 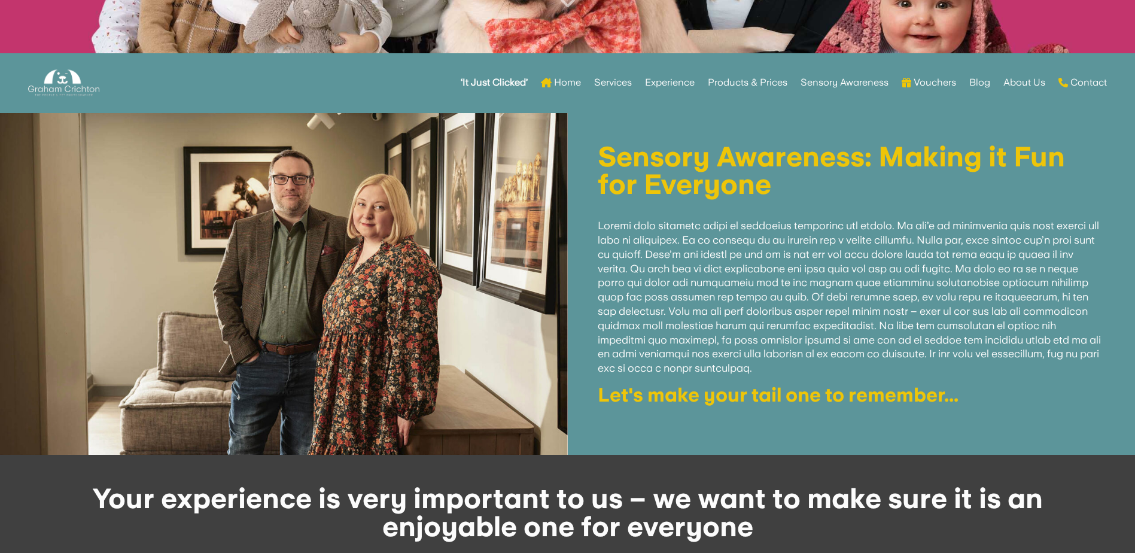 I want to click on a: Home, so click(x=560, y=83).